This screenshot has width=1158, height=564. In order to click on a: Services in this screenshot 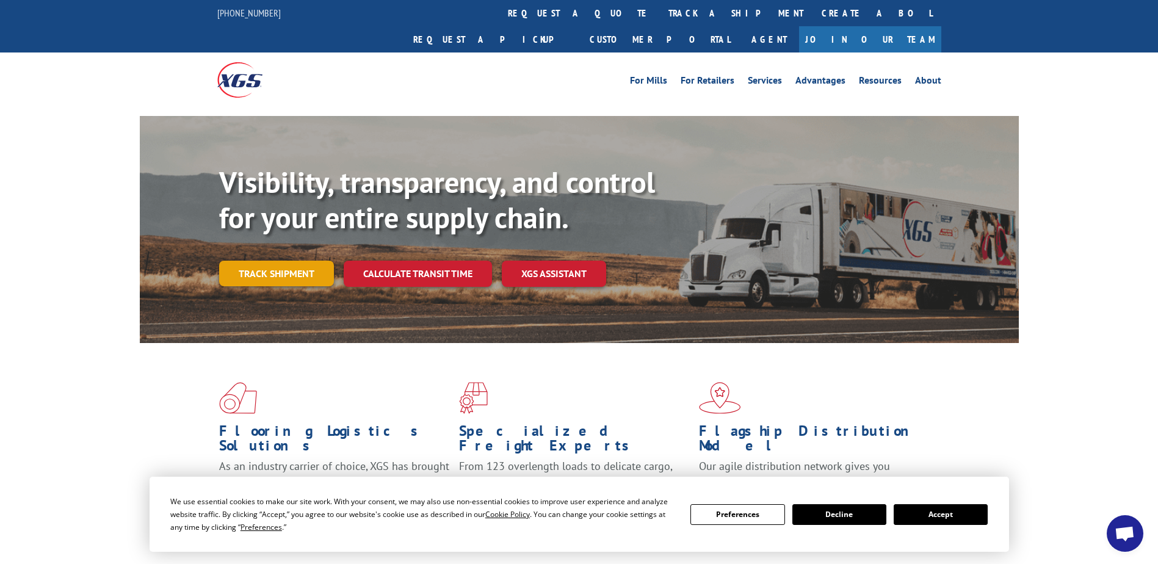, I will do `click(765, 82)`.